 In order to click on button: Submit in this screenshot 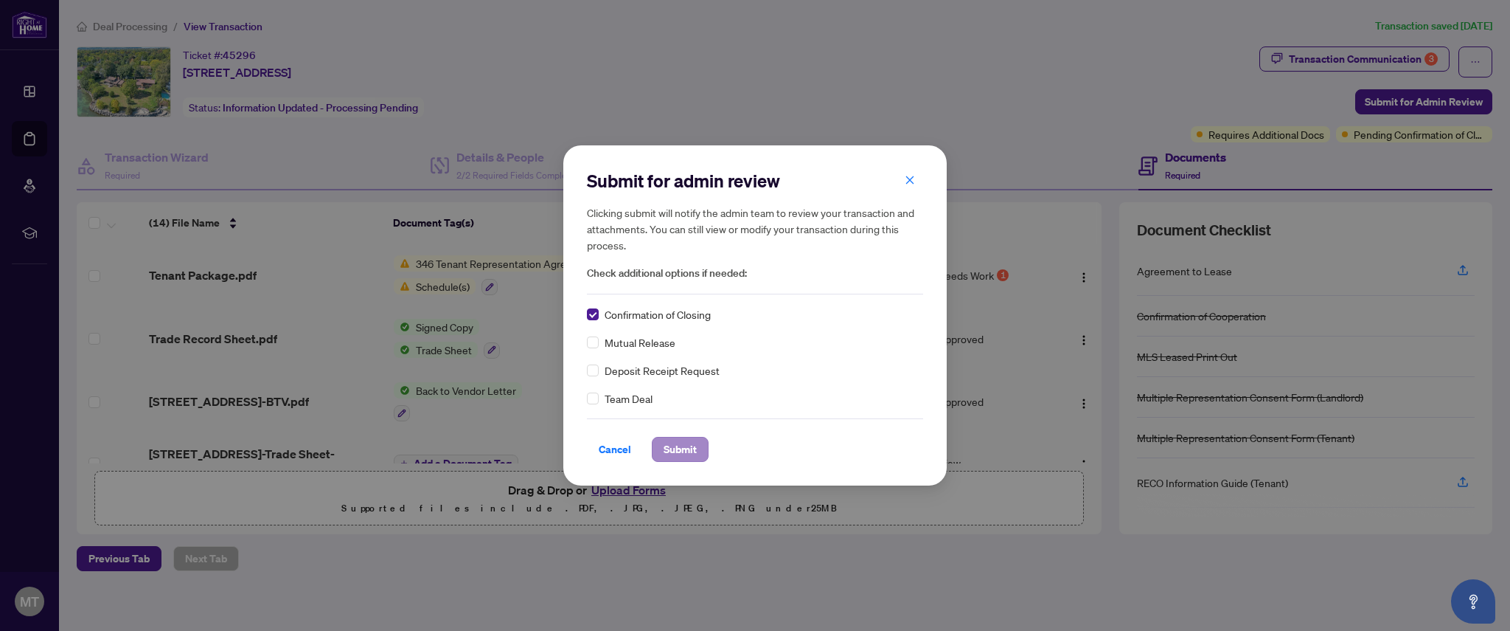, I will do `click(680, 449)`.